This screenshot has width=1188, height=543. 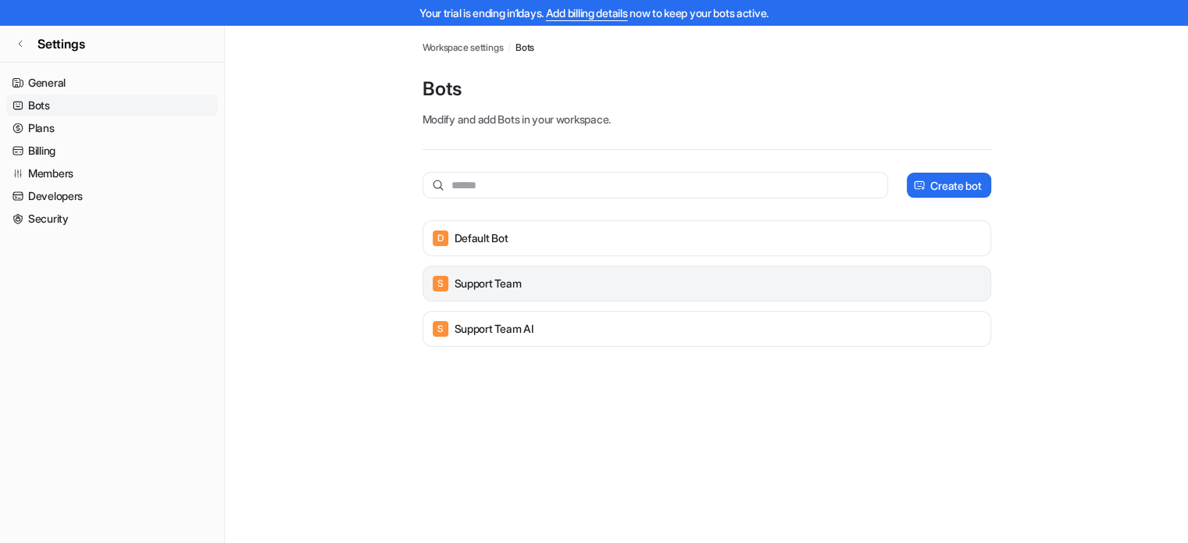 I want to click on a: Security, so click(x=112, y=219).